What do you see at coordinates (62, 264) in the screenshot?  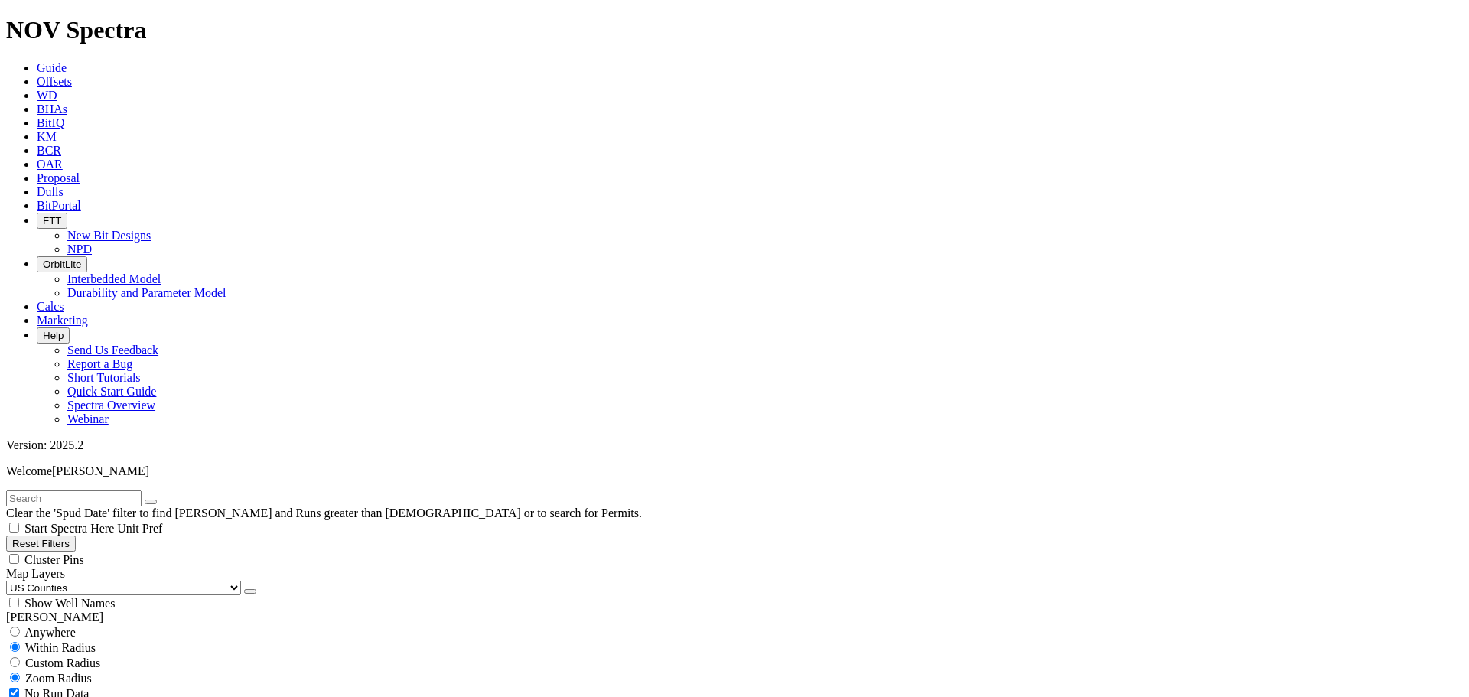 I see `span: OrbitLite` at bounding box center [62, 264].